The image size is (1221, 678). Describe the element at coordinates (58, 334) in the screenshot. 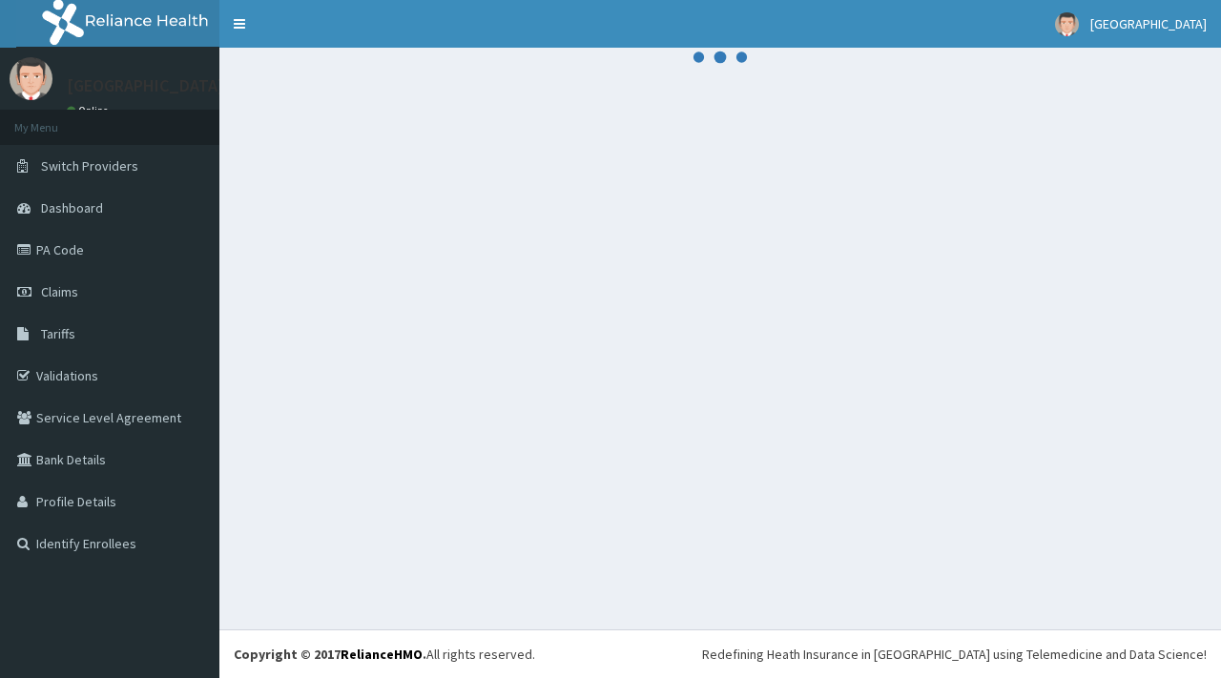

I see `span: Tariffs` at that location.